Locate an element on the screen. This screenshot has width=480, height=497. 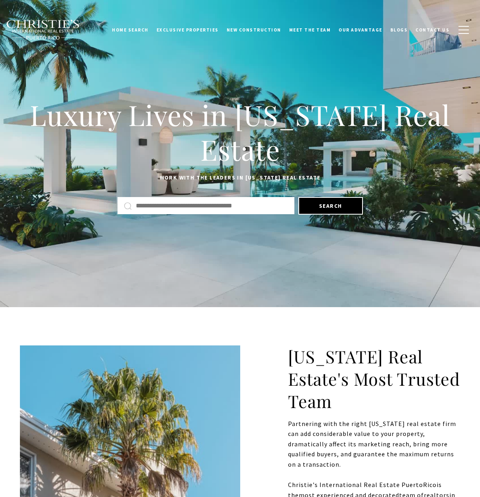
a: Blogs is located at coordinates (399, 29).